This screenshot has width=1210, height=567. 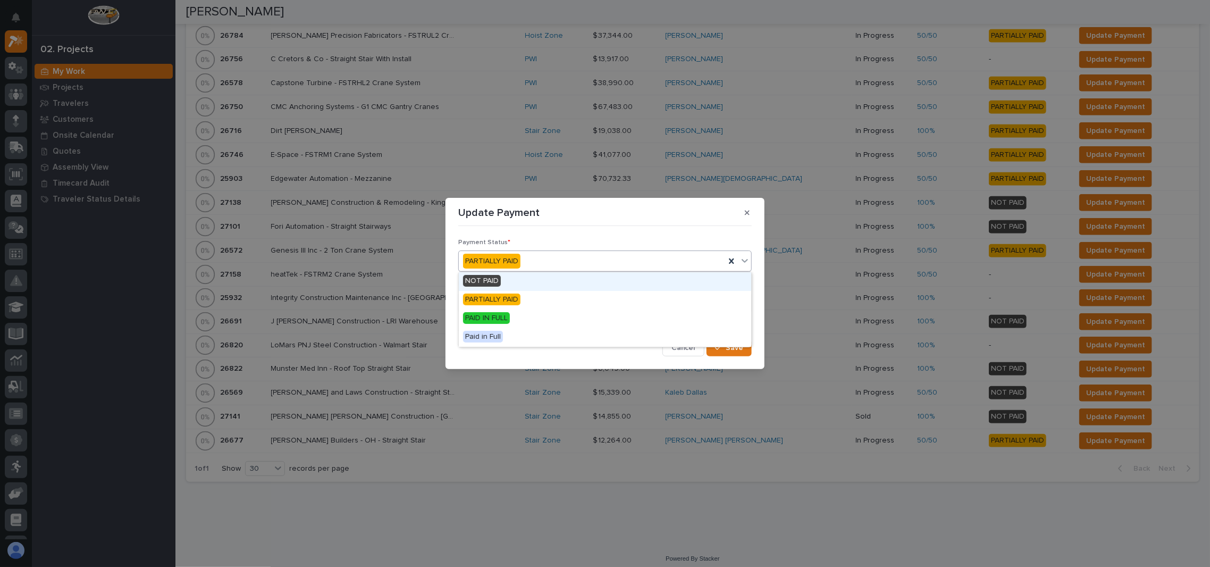 What do you see at coordinates (729, 348) in the screenshot?
I see `button: Save` at bounding box center [729, 348].